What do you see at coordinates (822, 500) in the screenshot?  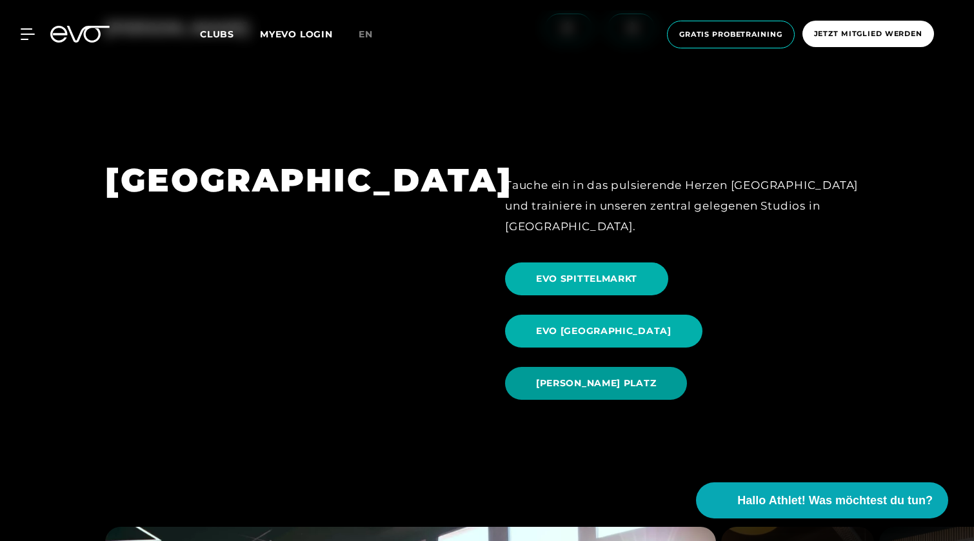 I see `button: Hallo Athlet! Was möchtest du tun?` at bounding box center [822, 500].